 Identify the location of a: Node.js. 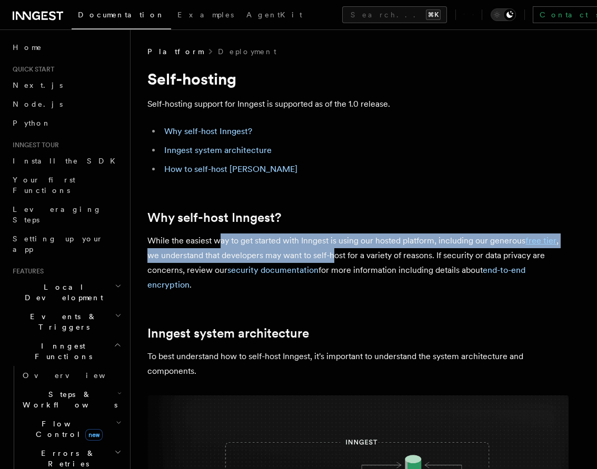
(66, 104).